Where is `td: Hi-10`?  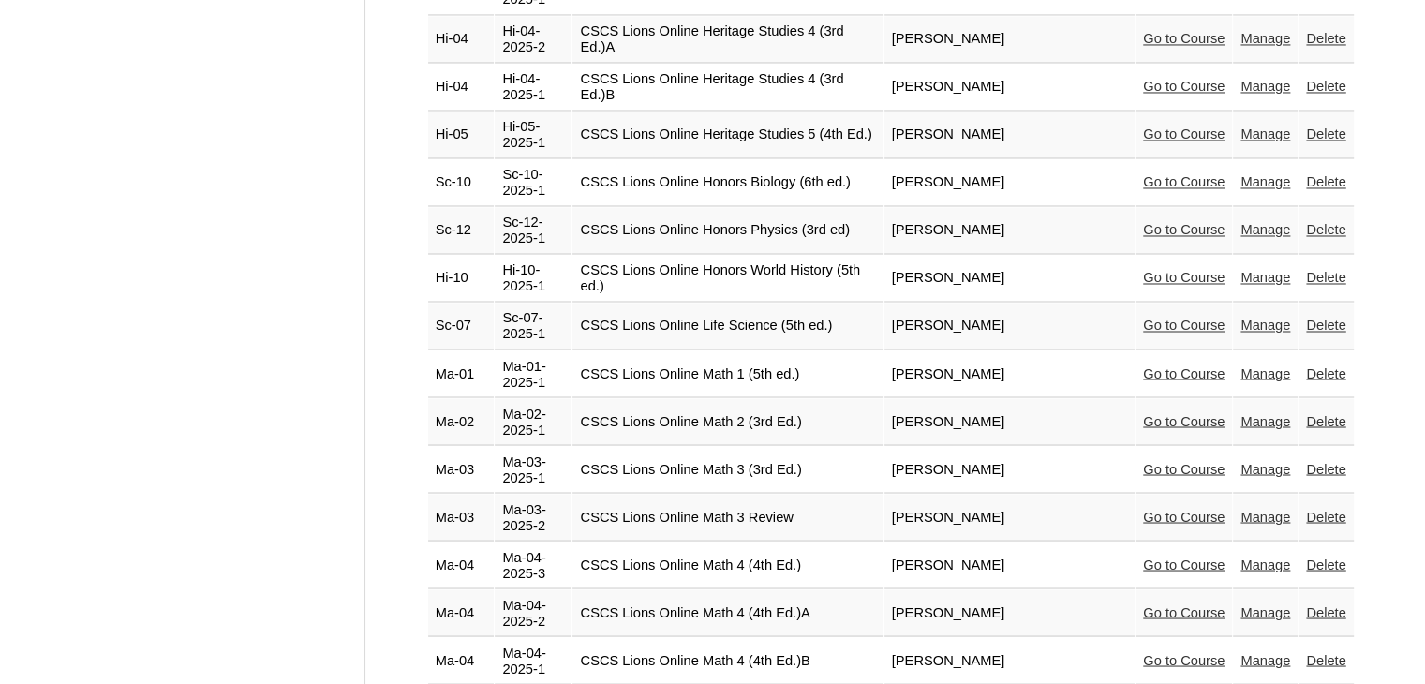 td: Hi-10 is located at coordinates (461, 278).